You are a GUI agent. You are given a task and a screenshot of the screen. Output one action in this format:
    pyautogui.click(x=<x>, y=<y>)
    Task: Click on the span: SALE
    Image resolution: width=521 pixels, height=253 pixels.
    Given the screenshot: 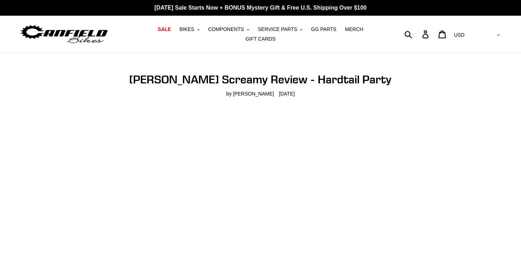 What is the action you would take?
    pyautogui.click(x=164, y=29)
    